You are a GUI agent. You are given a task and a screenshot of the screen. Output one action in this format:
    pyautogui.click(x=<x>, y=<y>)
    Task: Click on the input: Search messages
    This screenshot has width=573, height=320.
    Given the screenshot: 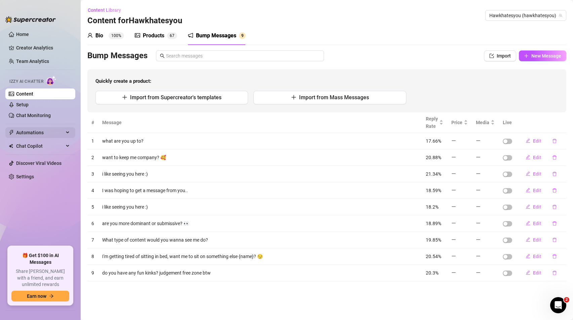 What is the action you would take?
    pyautogui.click(x=243, y=56)
    